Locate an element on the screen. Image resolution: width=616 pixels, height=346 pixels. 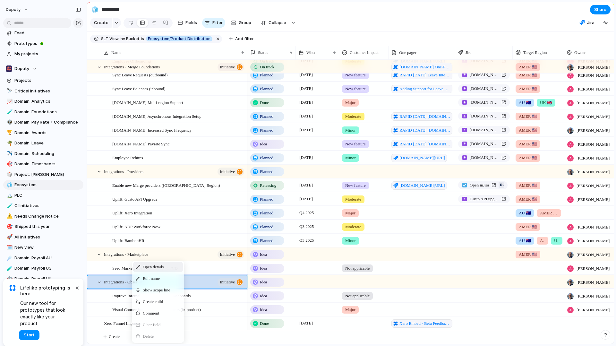
span: Domain: Foundations is located at coordinates (48, 112).